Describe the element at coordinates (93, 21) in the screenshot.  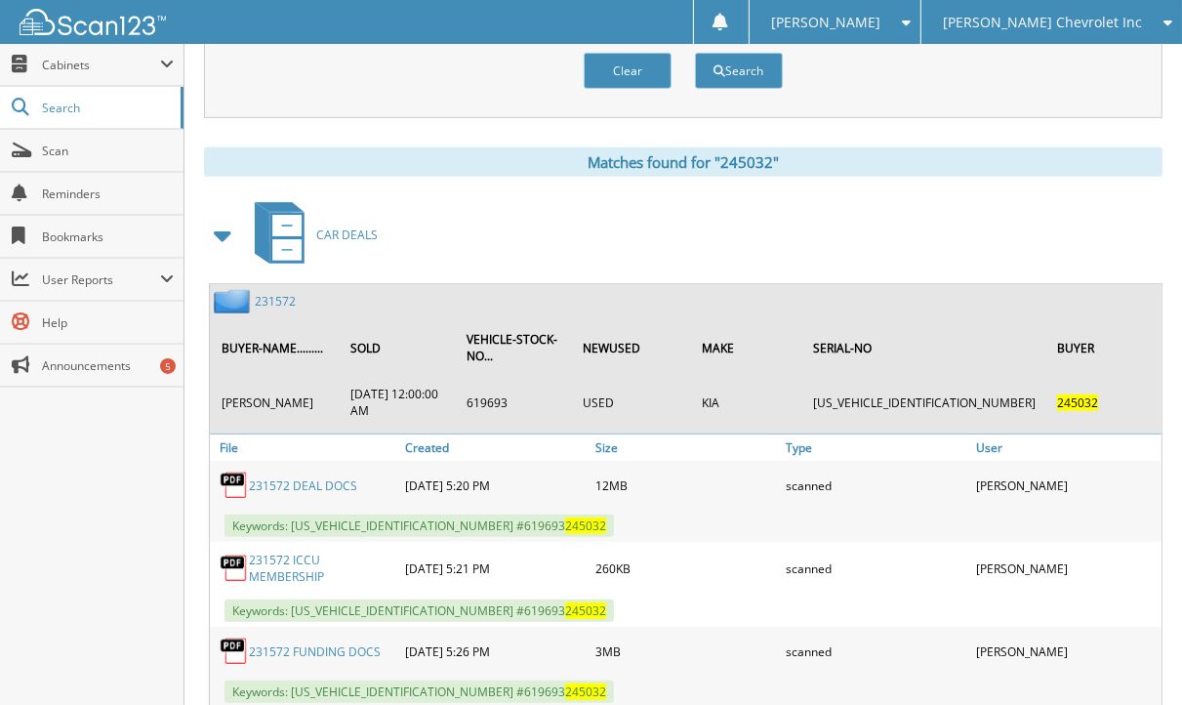
I see `img: scan123-logo-white.svg` at that location.